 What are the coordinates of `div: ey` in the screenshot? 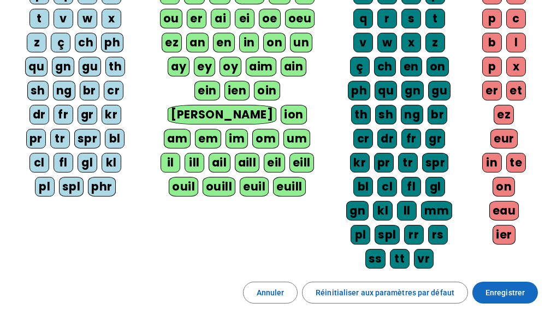 It's located at (204, 67).